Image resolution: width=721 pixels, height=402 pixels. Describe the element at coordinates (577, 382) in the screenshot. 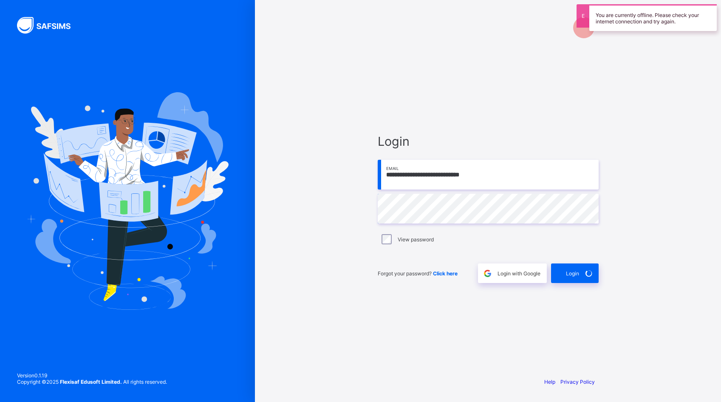

I see `a: Privacy Policy` at that location.